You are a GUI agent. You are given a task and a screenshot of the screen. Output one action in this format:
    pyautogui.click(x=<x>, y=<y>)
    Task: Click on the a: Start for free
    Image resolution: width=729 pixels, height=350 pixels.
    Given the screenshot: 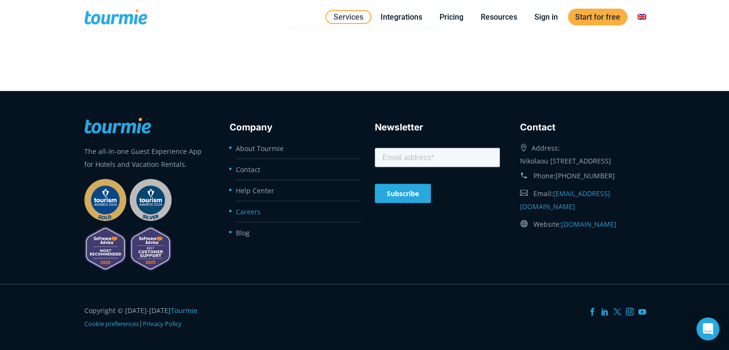 What is the action you would take?
    pyautogui.click(x=597, y=17)
    